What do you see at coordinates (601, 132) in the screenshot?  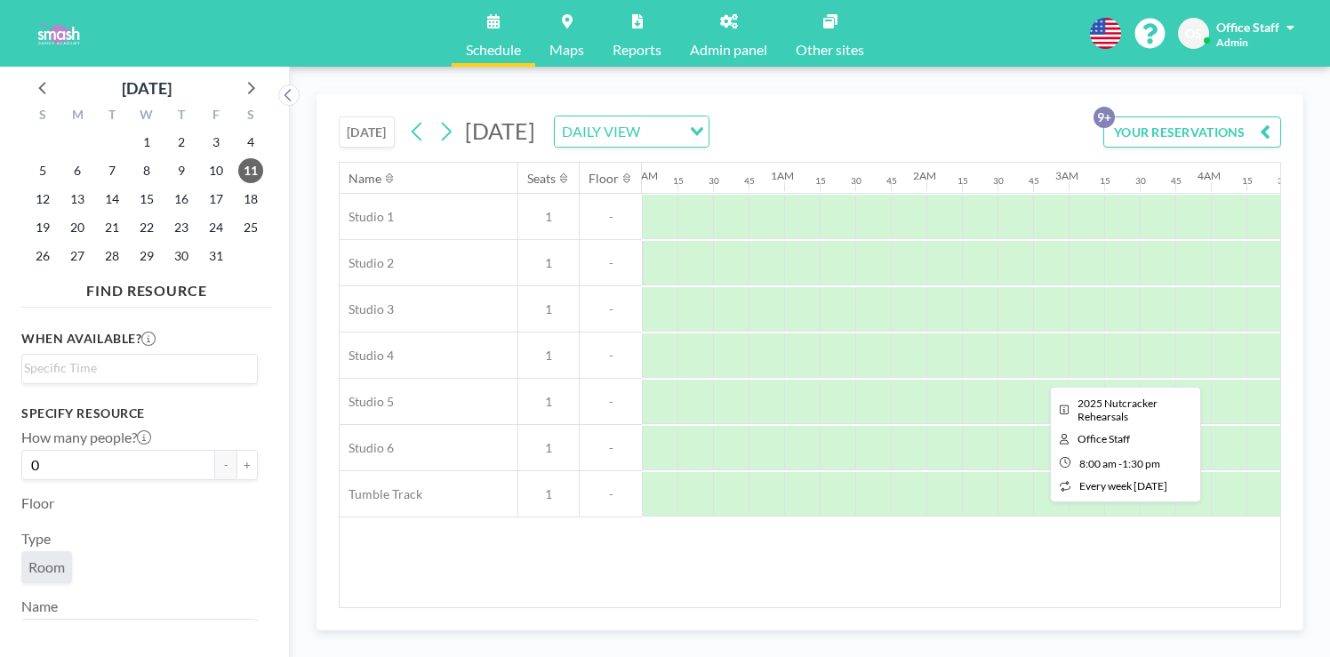 I see `span: DAILY VIEW` at bounding box center [601, 132].